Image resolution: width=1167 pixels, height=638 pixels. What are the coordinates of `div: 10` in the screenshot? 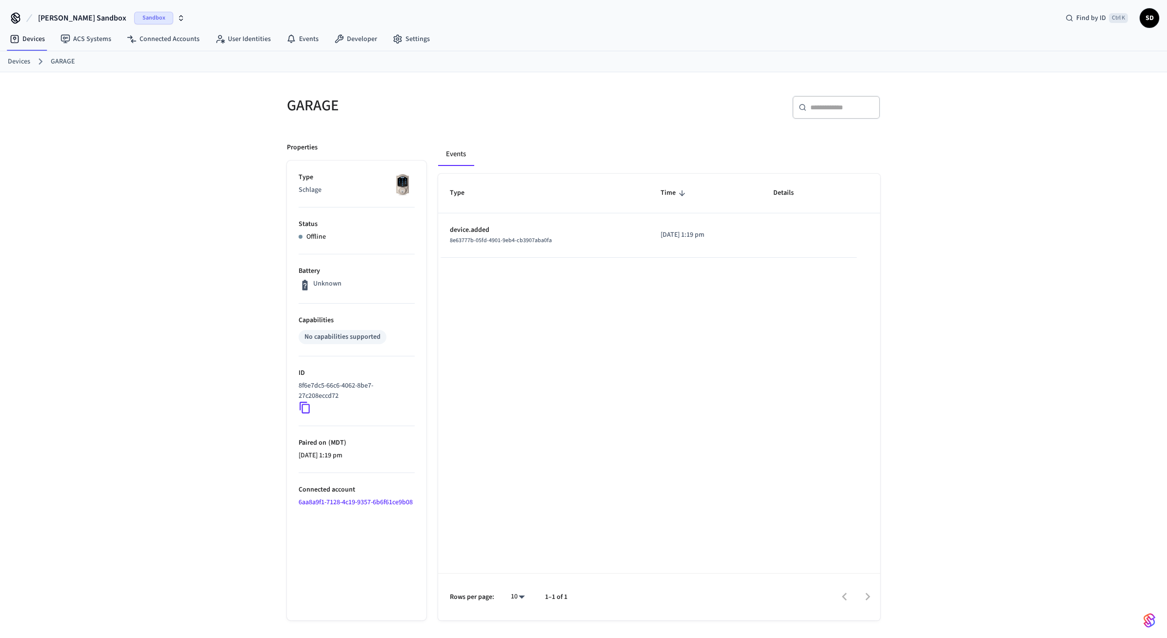 It's located at (518, 596).